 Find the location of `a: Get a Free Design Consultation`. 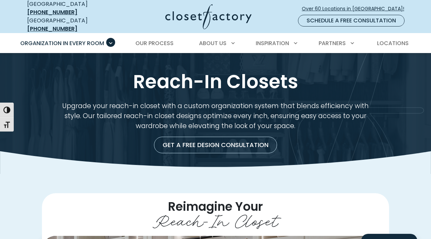

a: Get a Free Design Consultation is located at coordinates (216, 145).